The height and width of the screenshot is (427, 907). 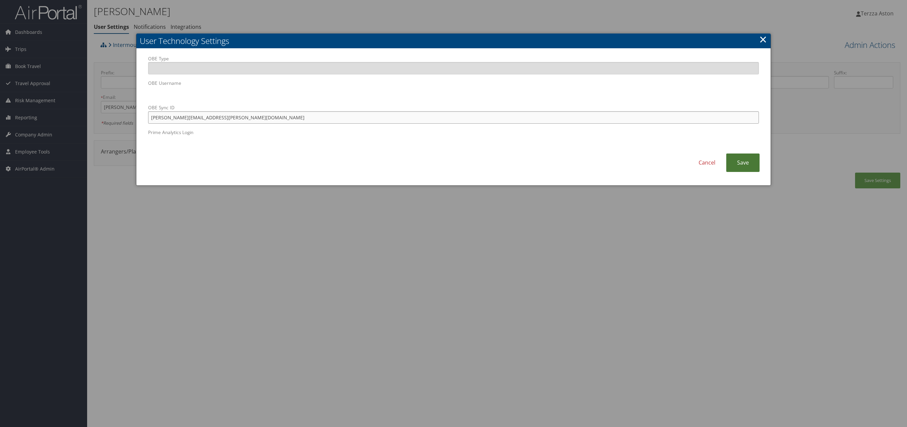 What do you see at coordinates (743, 163) in the screenshot?
I see `a: Save` at bounding box center [743, 163].